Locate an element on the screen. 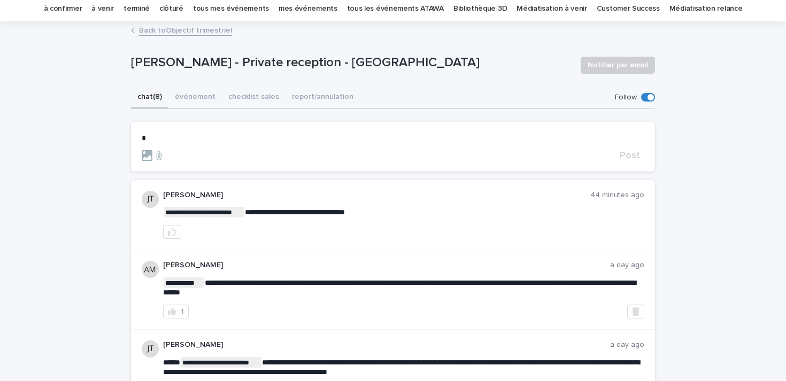  button: Notifier par email is located at coordinates (618, 65).